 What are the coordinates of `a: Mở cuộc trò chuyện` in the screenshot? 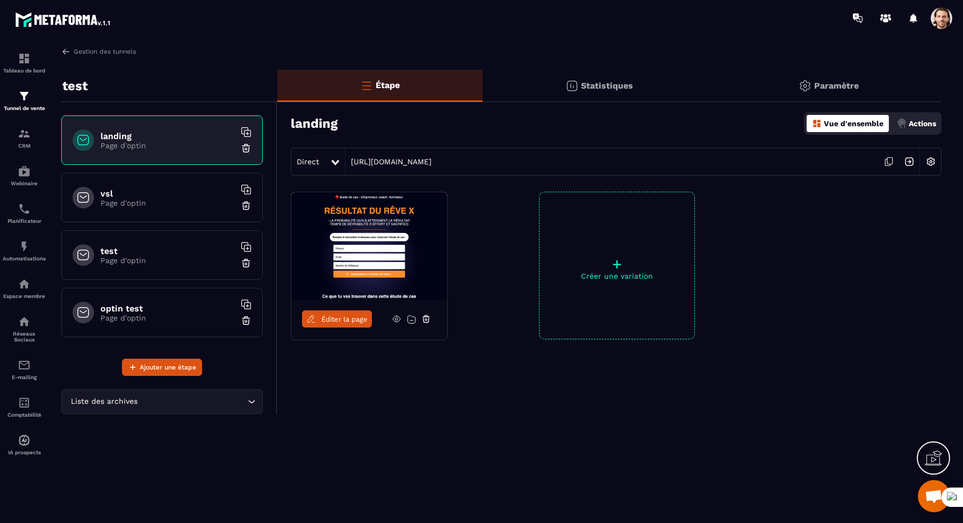 It's located at (934, 496).